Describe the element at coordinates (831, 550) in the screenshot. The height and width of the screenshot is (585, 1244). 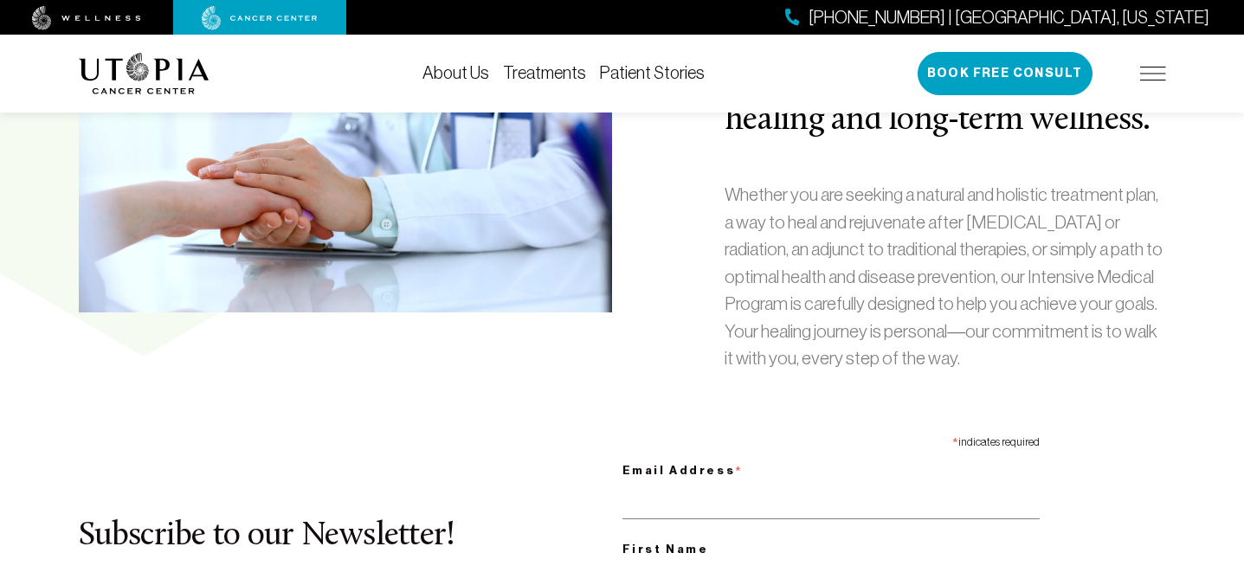
I see `label: First Name` at that location.